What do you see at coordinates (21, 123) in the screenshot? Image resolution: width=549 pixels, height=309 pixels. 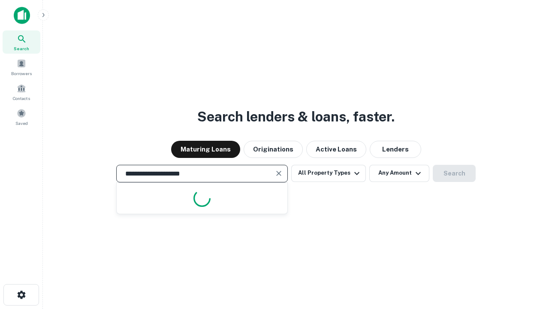 I see `span: Saved` at bounding box center [21, 123].